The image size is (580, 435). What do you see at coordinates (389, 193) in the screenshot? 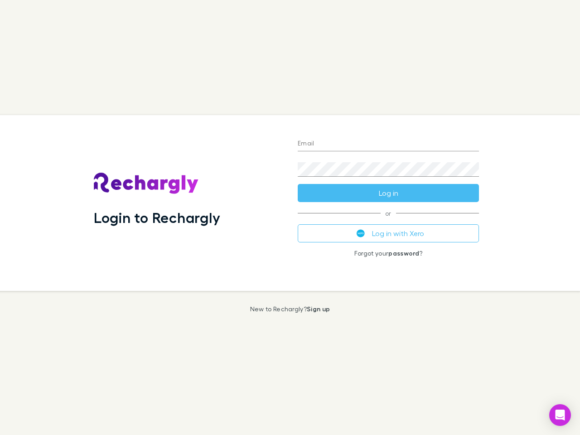
I see `button: Log in` at bounding box center [389, 193].